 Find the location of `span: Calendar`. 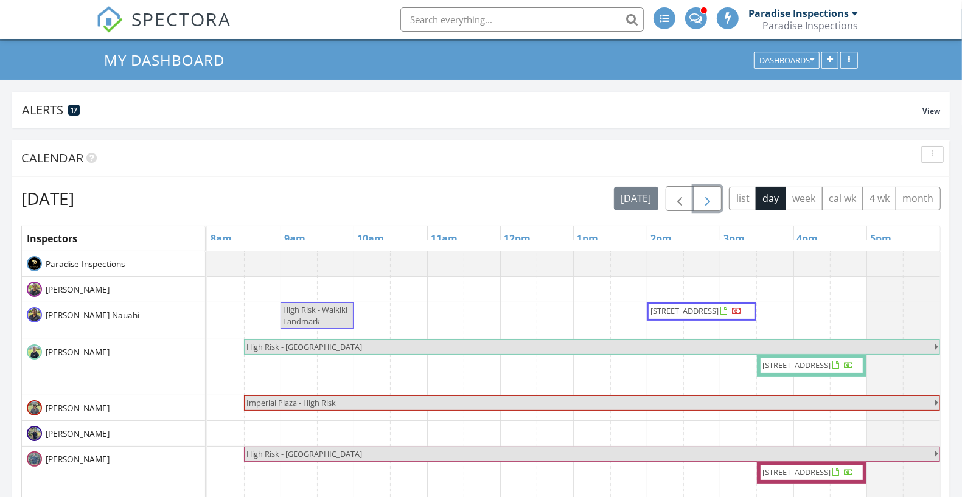

span: Calendar is located at coordinates (52, 158).